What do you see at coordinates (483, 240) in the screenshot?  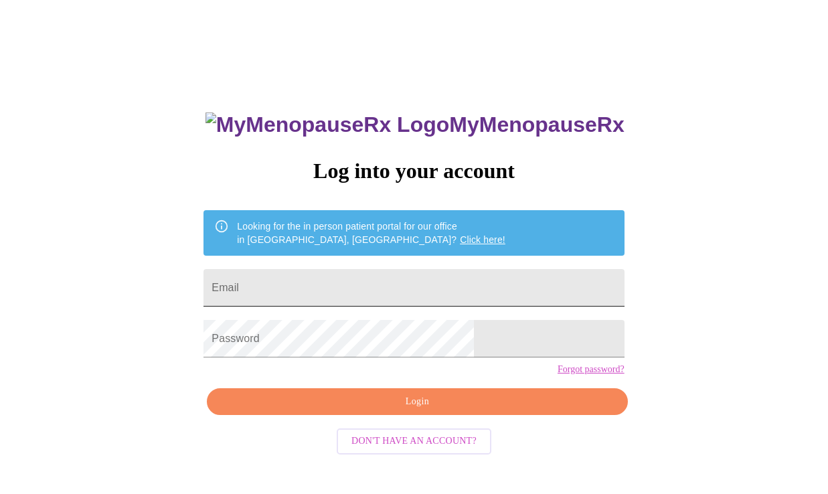 I see `a: Click here!` at bounding box center [483, 240].